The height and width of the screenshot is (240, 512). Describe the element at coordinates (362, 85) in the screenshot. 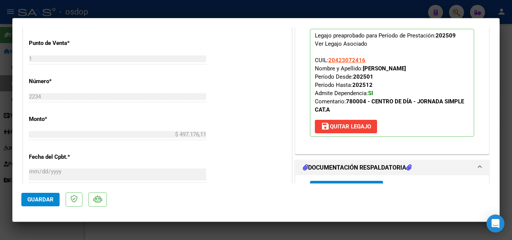

I see `strong: 202512` at that location.